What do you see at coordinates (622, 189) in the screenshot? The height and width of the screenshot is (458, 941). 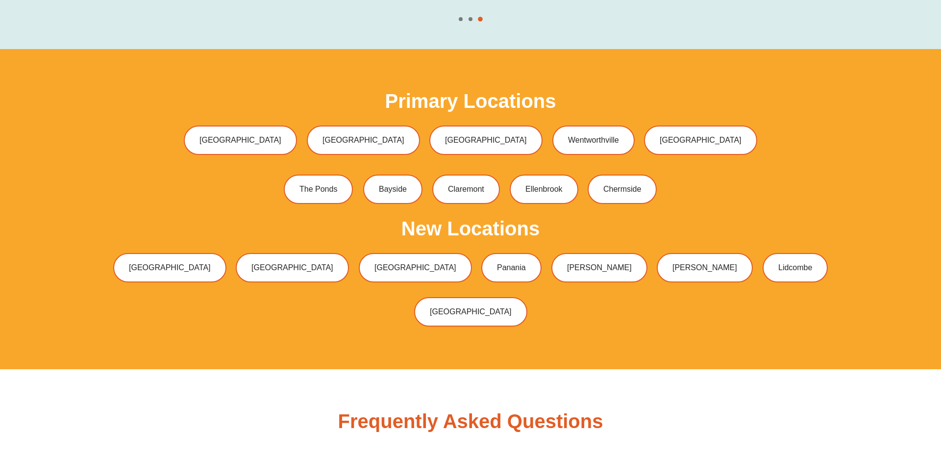 I see `span: Chermside` at bounding box center [622, 189].